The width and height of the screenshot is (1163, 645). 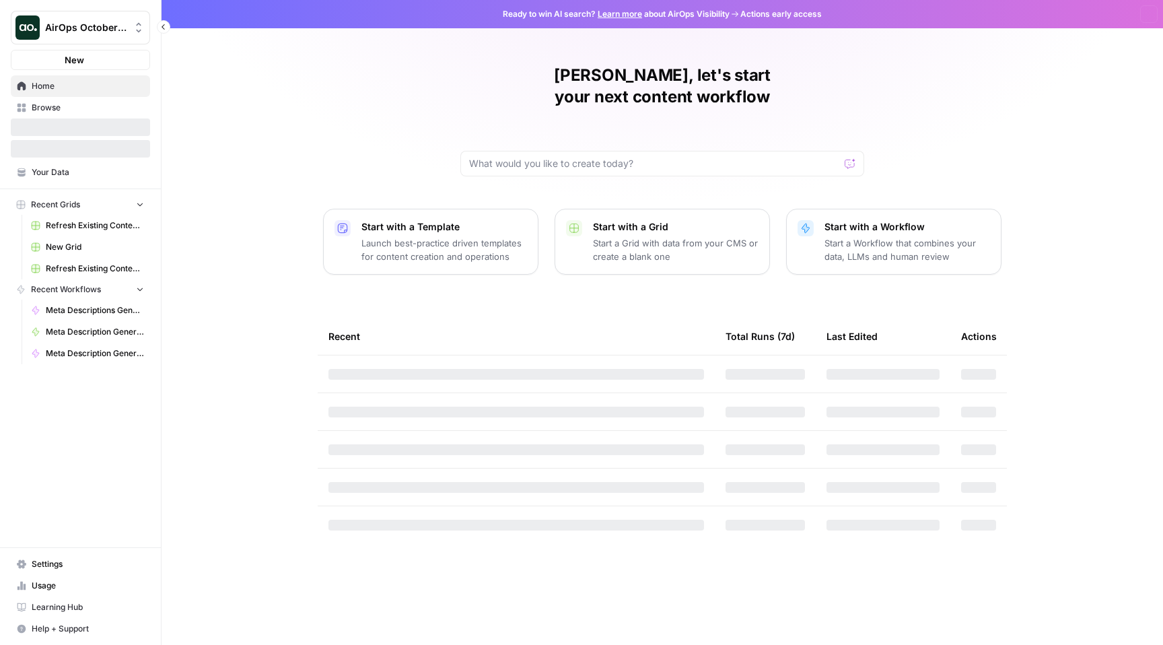 I want to click on input: What would you like to create today?, so click(x=654, y=164).